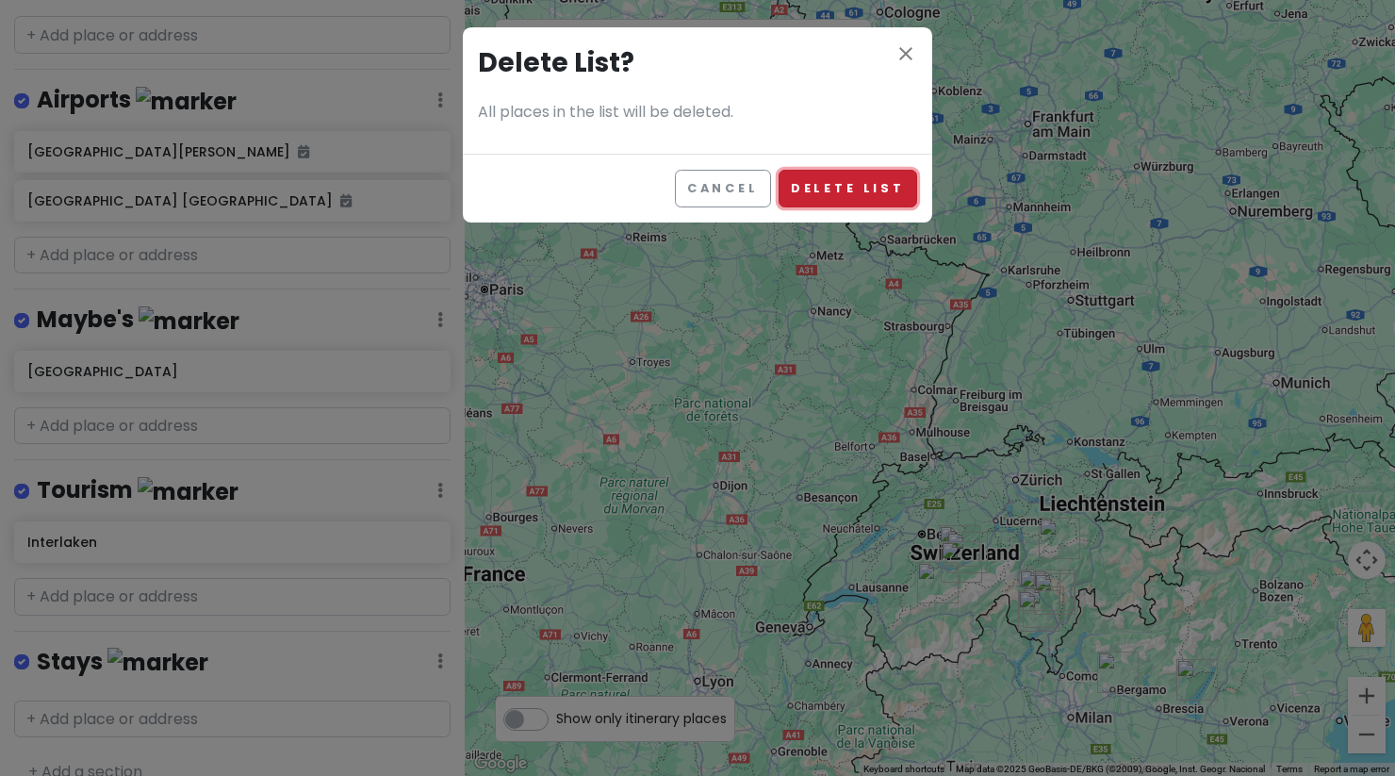 This screenshot has width=1395, height=776. What do you see at coordinates (698, 112) in the screenshot?
I see `p: All places in the list will be deleted.` at bounding box center [698, 112].